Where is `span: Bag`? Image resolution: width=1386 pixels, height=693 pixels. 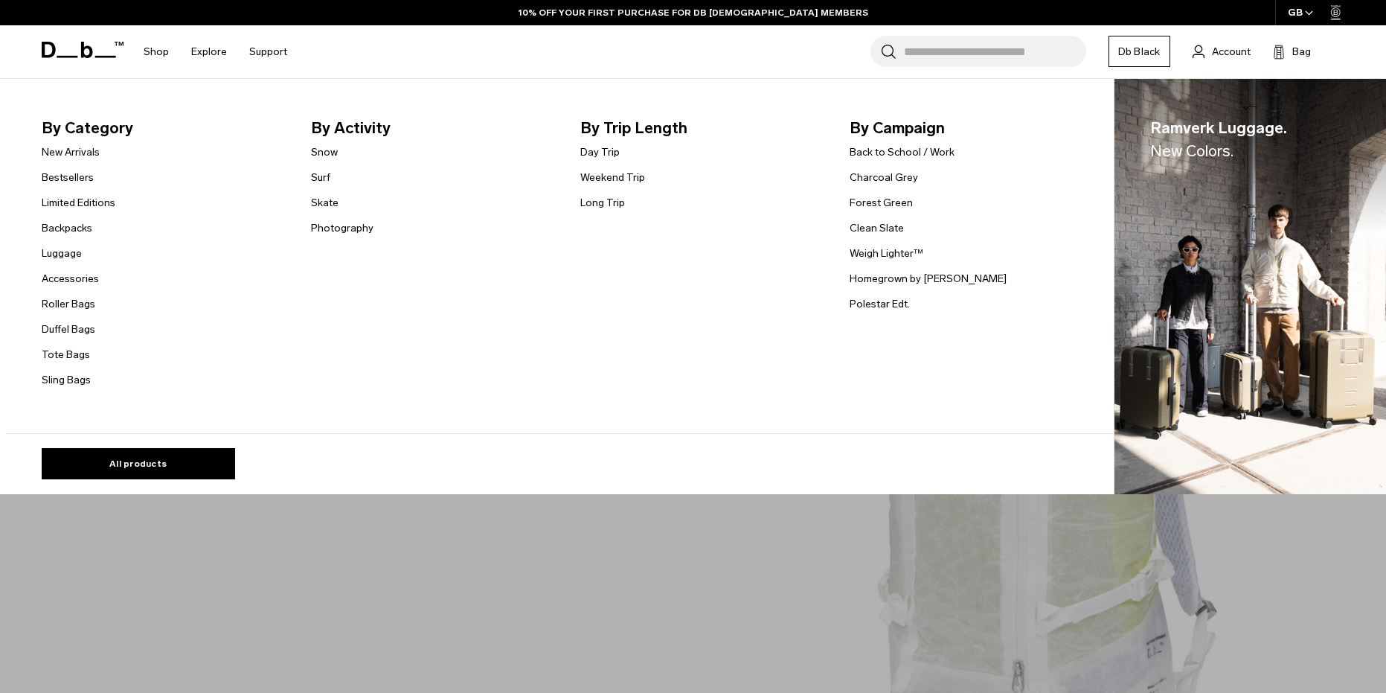
span: Bag is located at coordinates (1301, 51).